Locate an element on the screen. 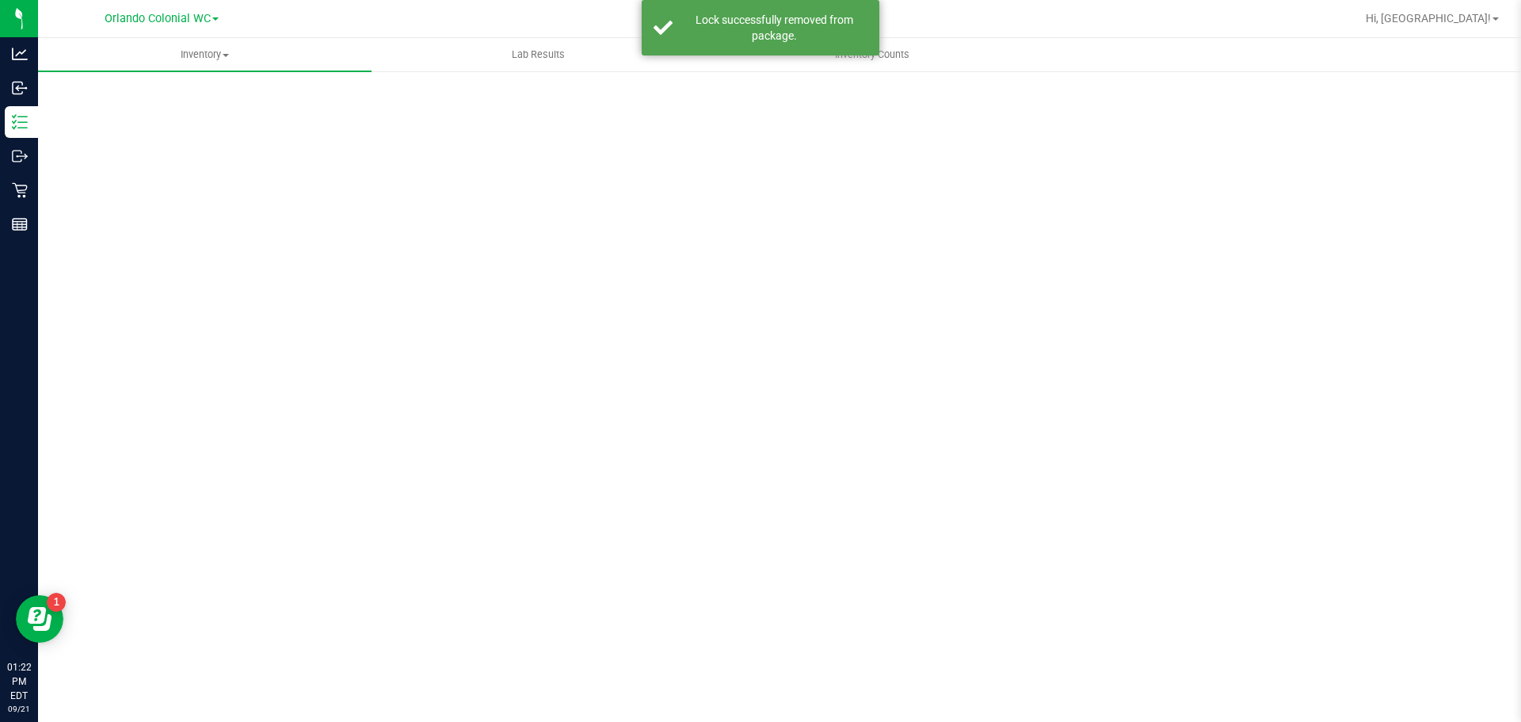  inline-svg: Retail is located at coordinates (20, 190).